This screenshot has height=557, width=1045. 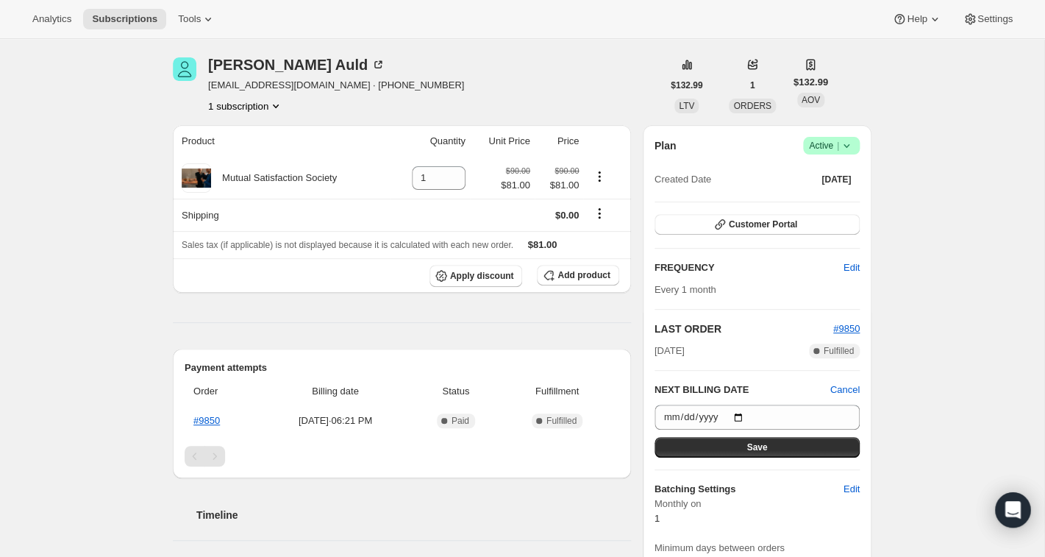 I want to click on th: Shipping, so click(x=281, y=215).